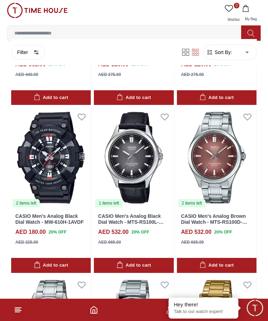  Describe the element at coordinates (109, 203) in the screenshot. I see `div: 1 items left` at that location.